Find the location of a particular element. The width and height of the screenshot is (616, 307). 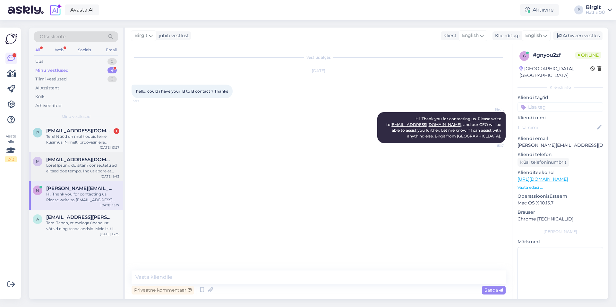

div: Küsi telefoninumbrit is located at coordinates (543, 162).